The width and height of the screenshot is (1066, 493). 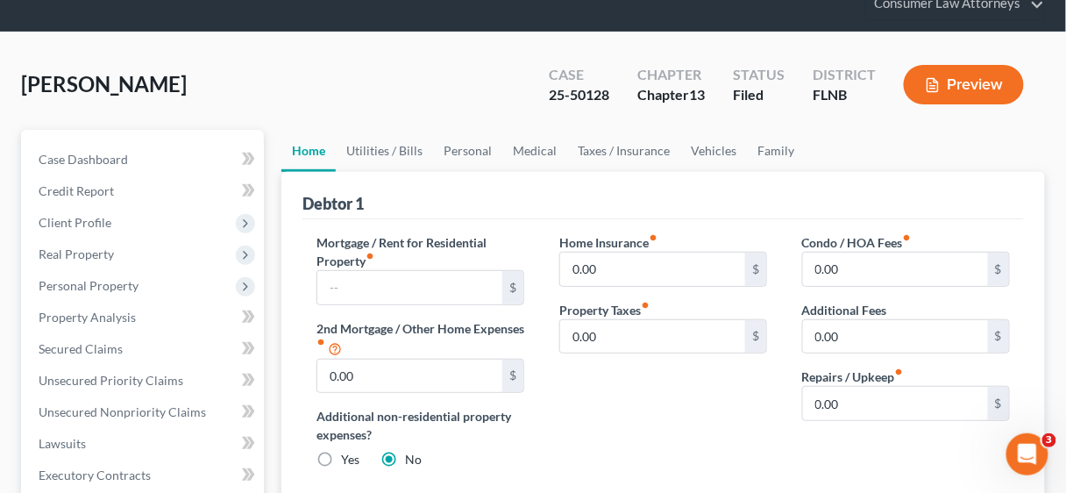 I want to click on div: FLNB, so click(x=844, y=95).